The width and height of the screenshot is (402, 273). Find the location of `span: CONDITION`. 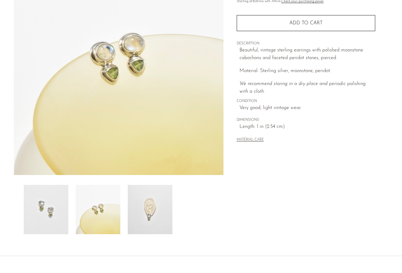

span: CONDITION is located at coordinates (306, 101).